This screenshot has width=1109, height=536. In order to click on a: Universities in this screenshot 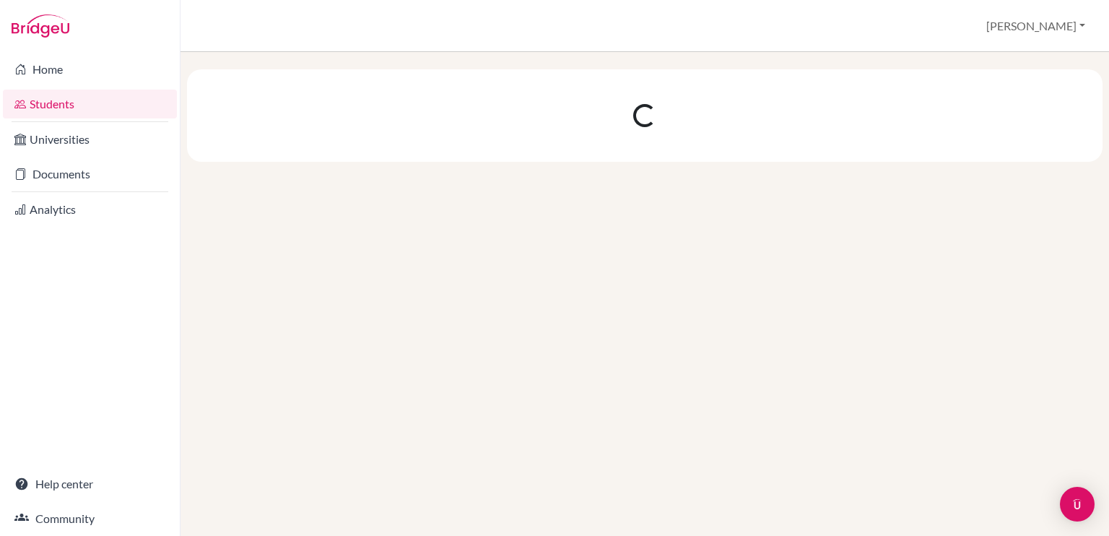, I will do `click(90, 139)`.